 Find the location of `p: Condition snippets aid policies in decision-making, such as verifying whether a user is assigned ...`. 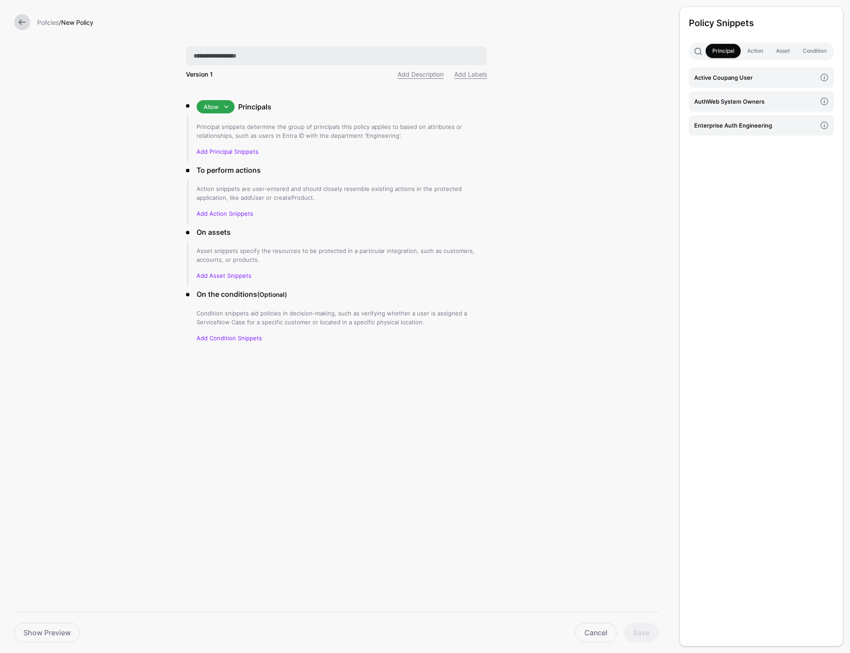

p: Condition snippets aid policies in decision-making, such as verifying whether a user is assigned ... is located at coordinates (342, 318).